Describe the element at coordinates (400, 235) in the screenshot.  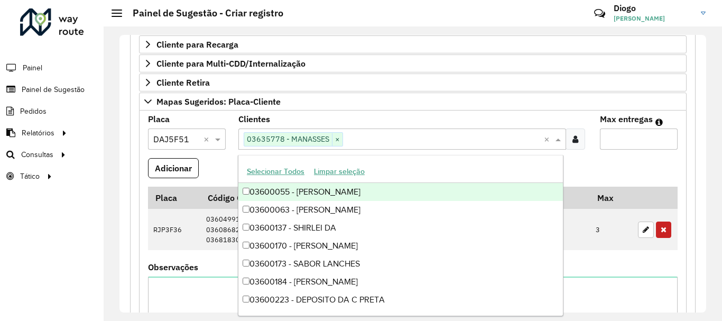
I see `ng-dropdown-panel: Options list` at that location.